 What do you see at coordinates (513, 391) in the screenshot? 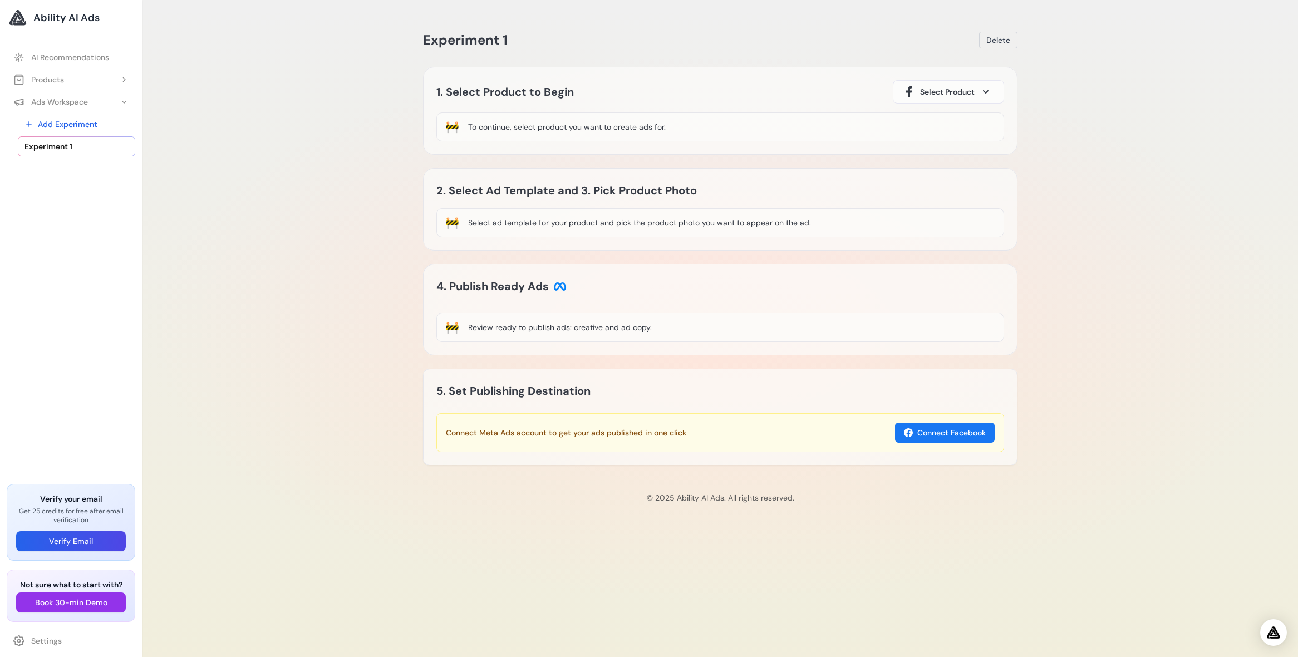
I see `h2: 5. Set Publishing Destination` at bounding box center [513, 391].